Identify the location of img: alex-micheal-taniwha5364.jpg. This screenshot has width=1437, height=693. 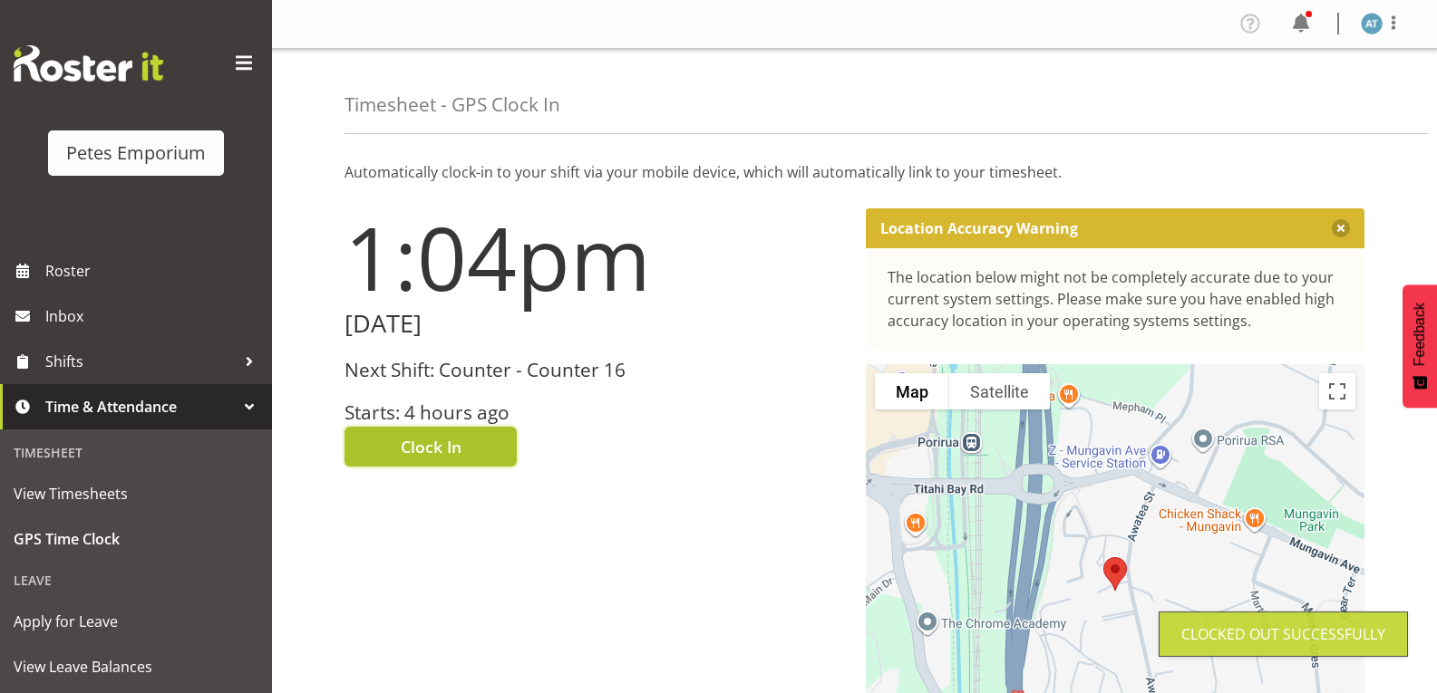
(1371, 24).